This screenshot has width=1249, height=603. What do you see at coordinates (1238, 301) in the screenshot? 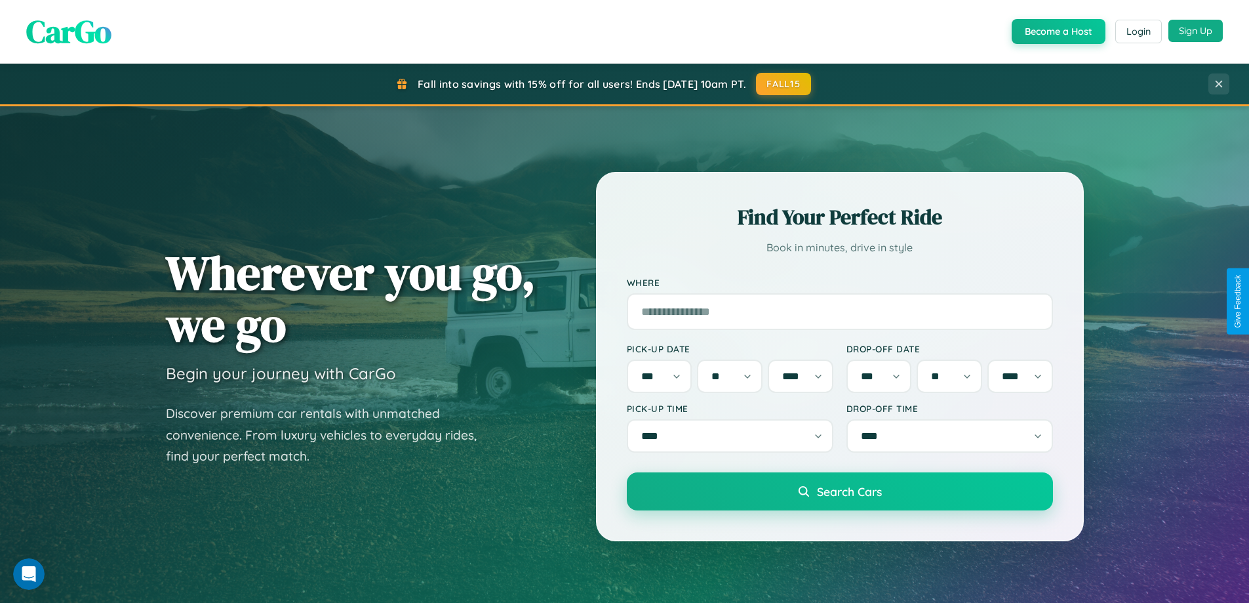
I see `div: Give Feedback` at bounding box center [1238, 301].